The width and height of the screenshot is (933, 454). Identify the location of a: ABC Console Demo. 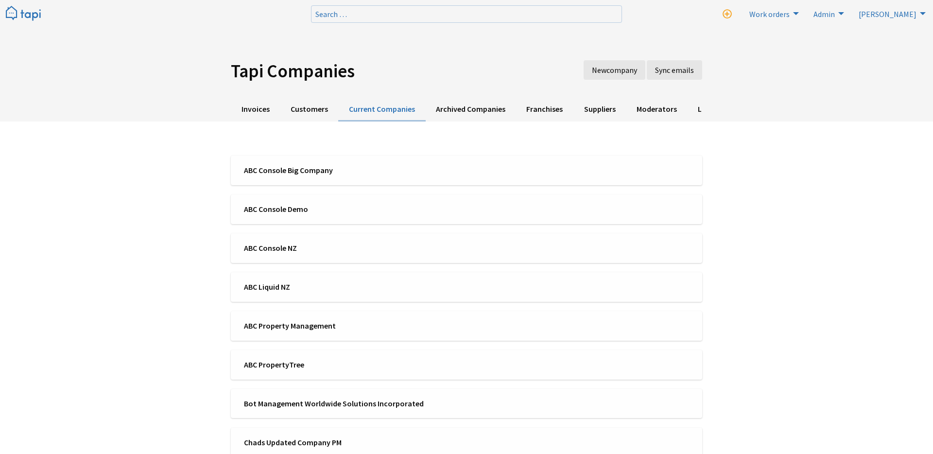
(466, 209).